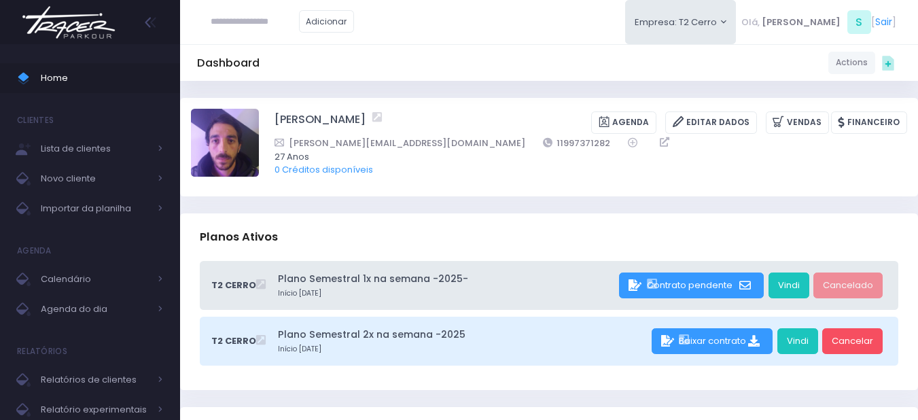  Describe the element at coordinates (42, 351) in the screenshot. I see `h4: Relatórios` at that location.